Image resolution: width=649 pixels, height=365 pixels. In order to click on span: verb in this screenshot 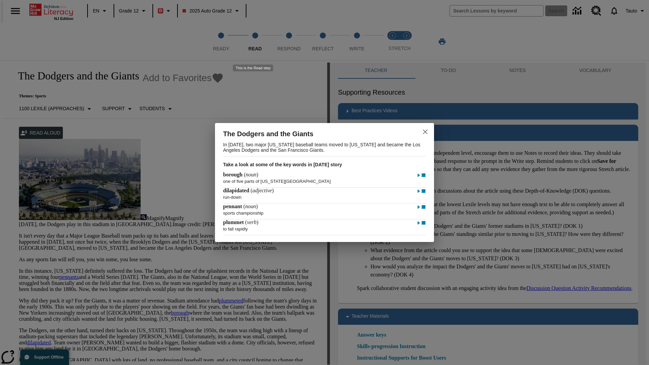, I will do `click(252, 222)`.